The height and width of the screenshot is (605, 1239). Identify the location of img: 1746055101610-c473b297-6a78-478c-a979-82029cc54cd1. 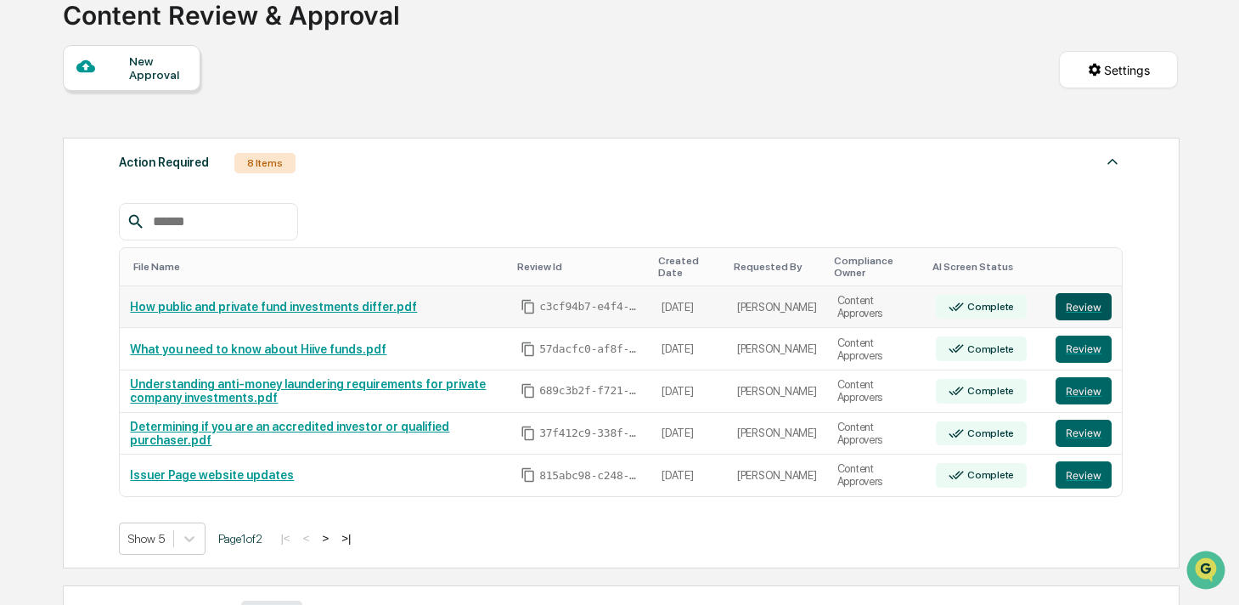
(32, 145).